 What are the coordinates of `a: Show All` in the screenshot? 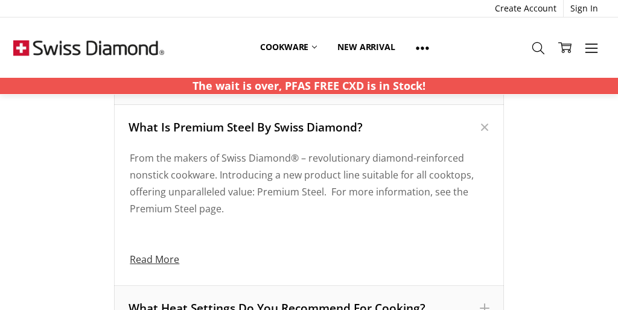 It's located at (422, 47).